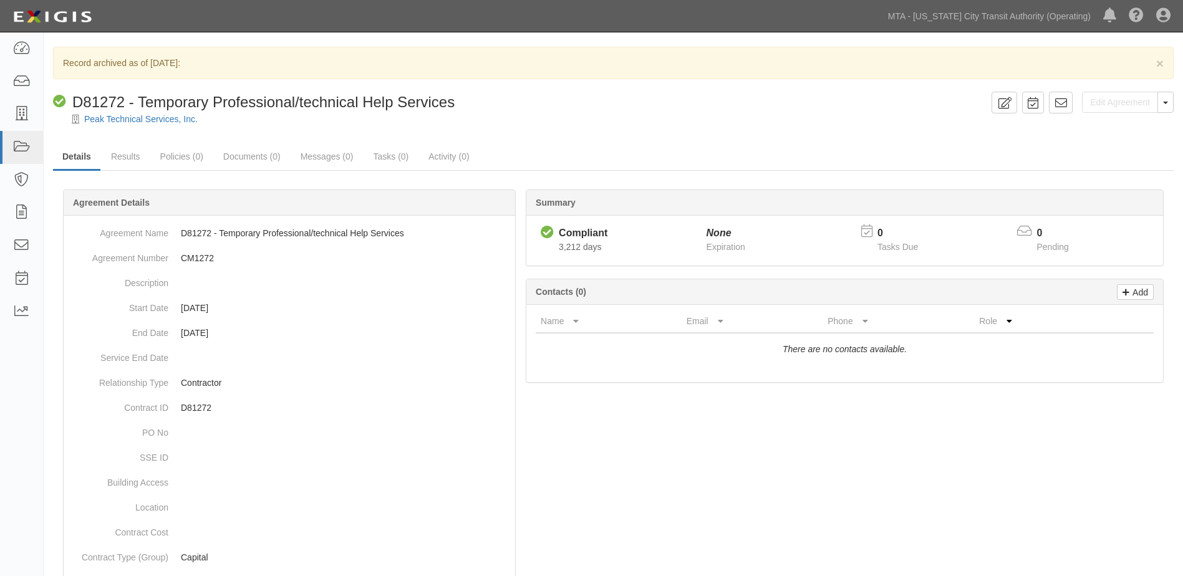 This screenshot has height=576, width=1183. I want to click on span: Expiration, so click(726, 247).